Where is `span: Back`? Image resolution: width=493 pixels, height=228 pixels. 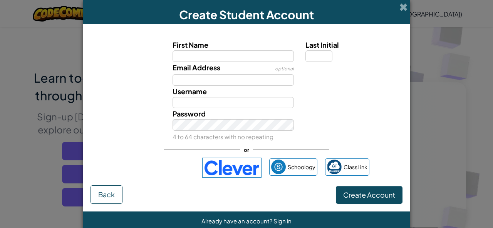 span: Back is located at coordinates (106, 194).